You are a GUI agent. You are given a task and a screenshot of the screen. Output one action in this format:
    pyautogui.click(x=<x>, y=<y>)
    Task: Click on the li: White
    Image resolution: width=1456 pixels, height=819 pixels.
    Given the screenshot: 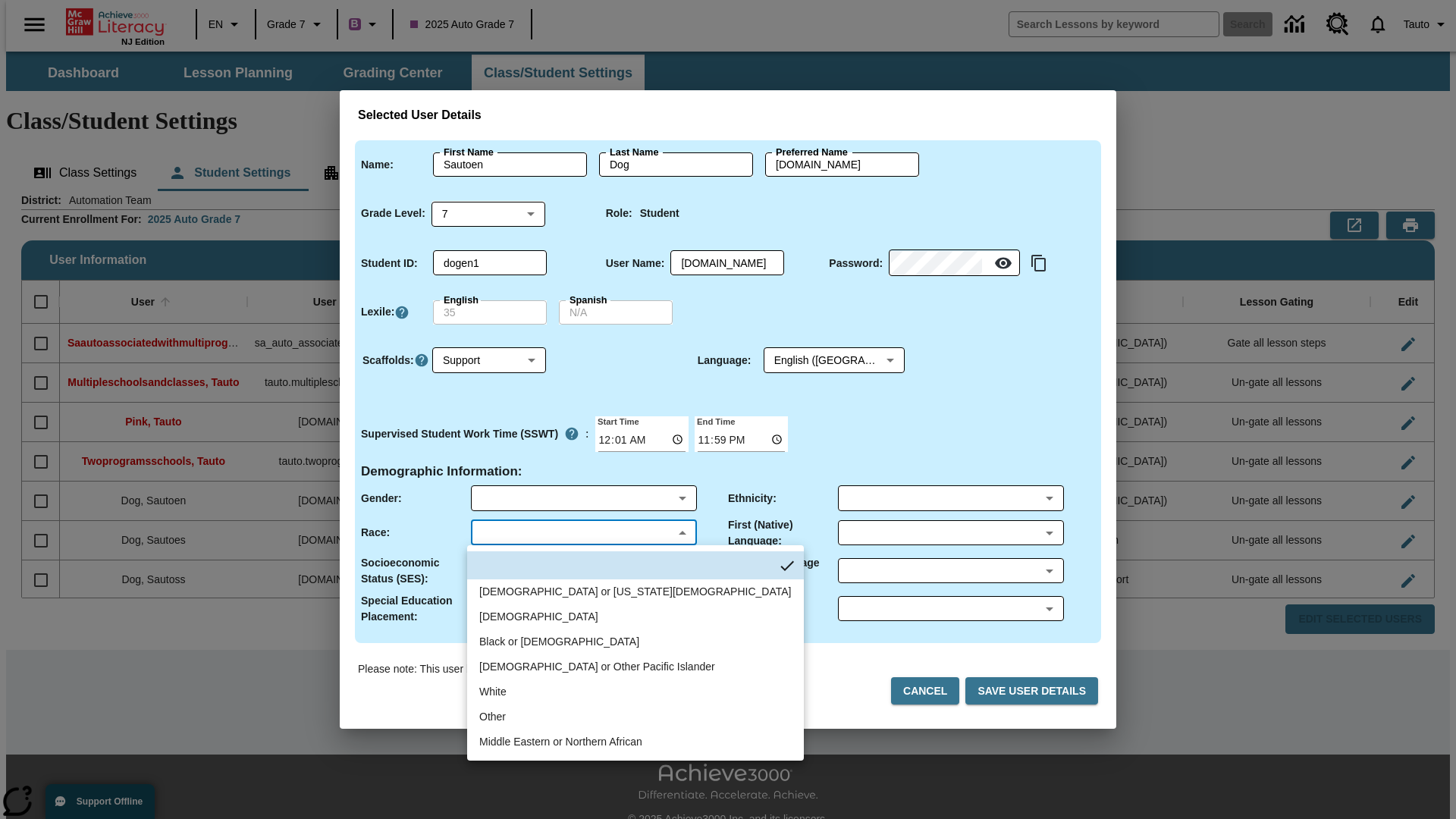 What is the action you would take?
    pyautogui.click(x=636, y=692)
    